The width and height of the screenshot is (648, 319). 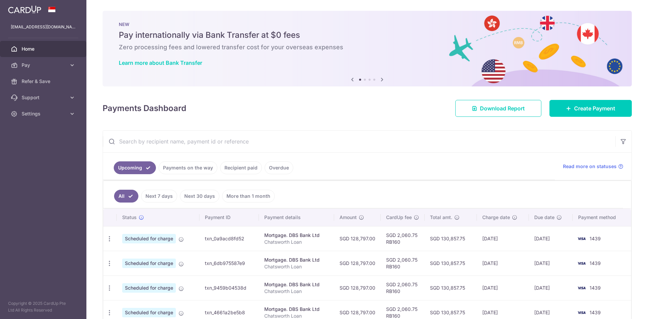 What do you see at coordinates (367, 24) in the screenshot?
I see `p: NEW` at bounding box center [367, 24].